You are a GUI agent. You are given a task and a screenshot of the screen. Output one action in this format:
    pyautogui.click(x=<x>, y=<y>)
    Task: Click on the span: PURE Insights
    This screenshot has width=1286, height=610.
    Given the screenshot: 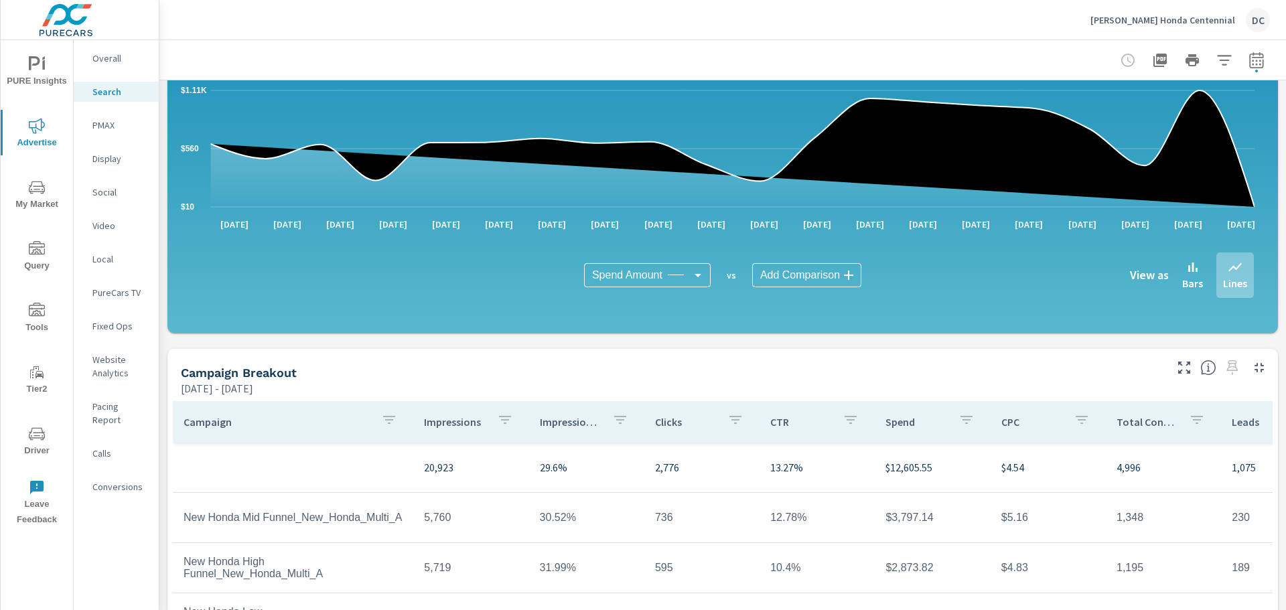 What is the action you would take?
    pyautogui.click(x=37, y=72)
    